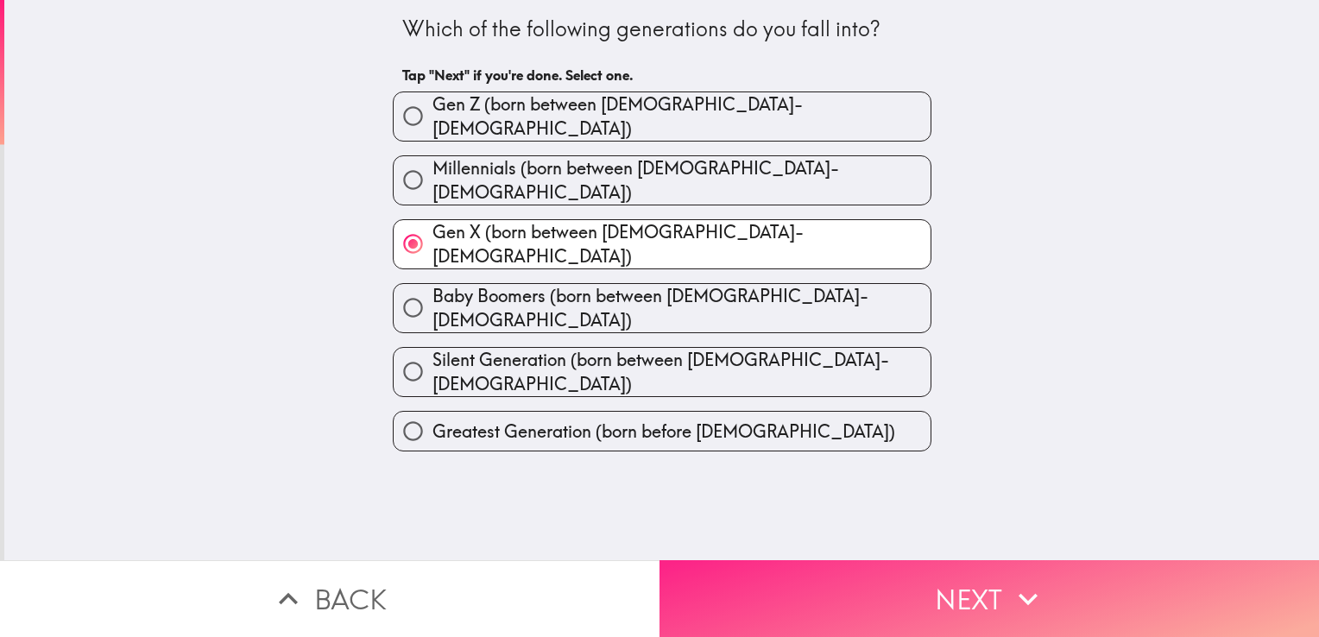 Image resolution: width=1319 pixels, height=637 pixels. I want to click on button: Next, so click(989, 598).